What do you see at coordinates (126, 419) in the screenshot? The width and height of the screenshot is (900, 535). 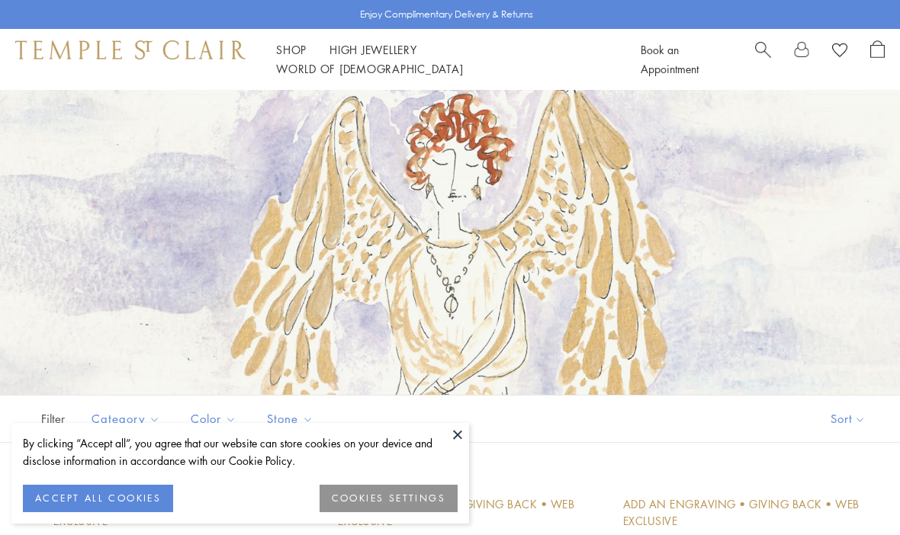 I see `button: Category` at bounding box center [126, 419].